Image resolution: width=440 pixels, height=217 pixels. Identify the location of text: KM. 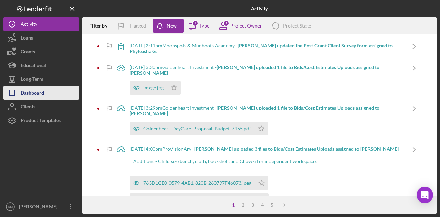
(10, 207).